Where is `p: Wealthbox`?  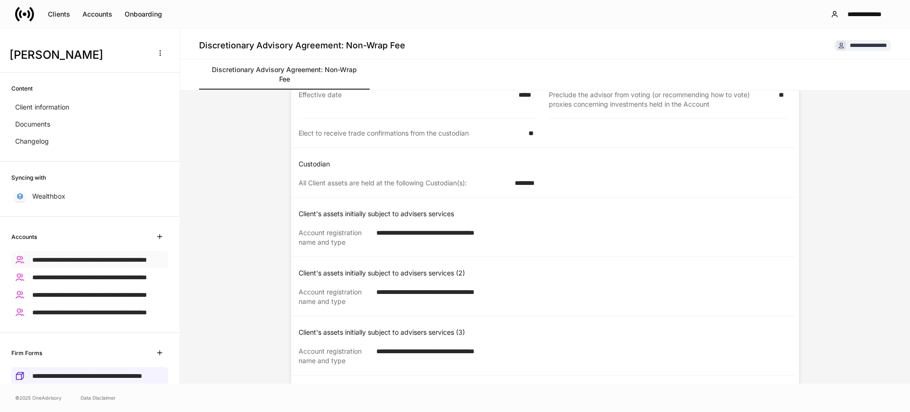 p: Wealthbox is located at coordinates (49, 196).